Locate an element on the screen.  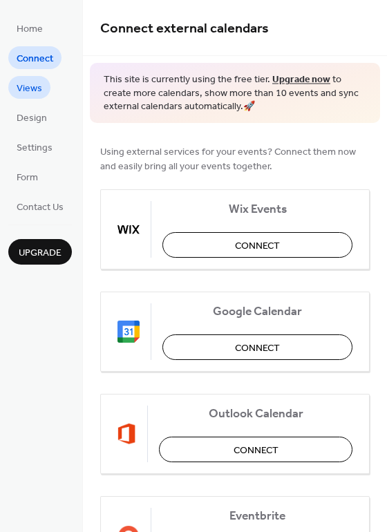
span: Upgrade is located at coordinates (40, 253).